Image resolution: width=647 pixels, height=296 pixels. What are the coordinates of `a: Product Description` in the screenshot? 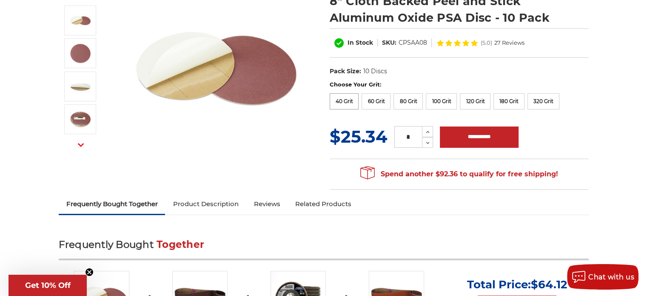 It's located at (206, 204).